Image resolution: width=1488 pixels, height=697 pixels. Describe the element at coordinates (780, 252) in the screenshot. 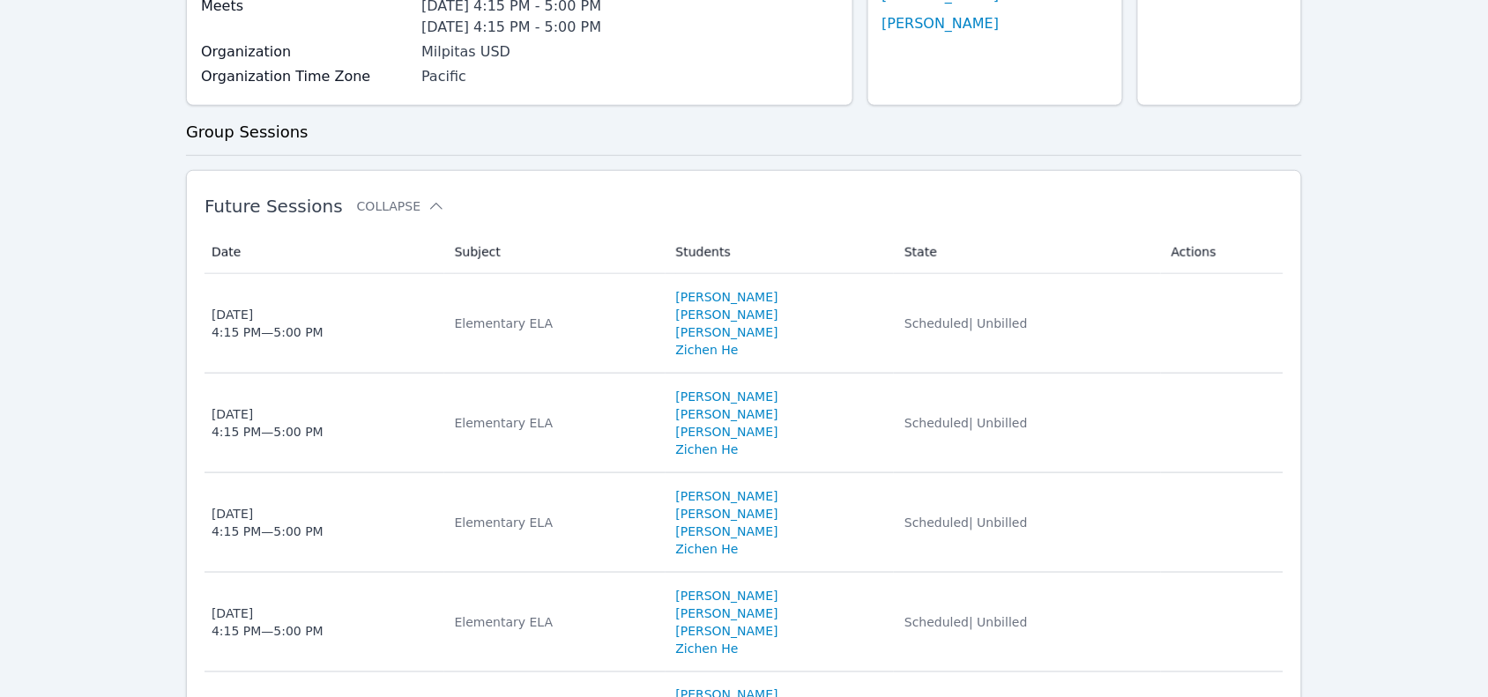

I see `th: Students` at that location.